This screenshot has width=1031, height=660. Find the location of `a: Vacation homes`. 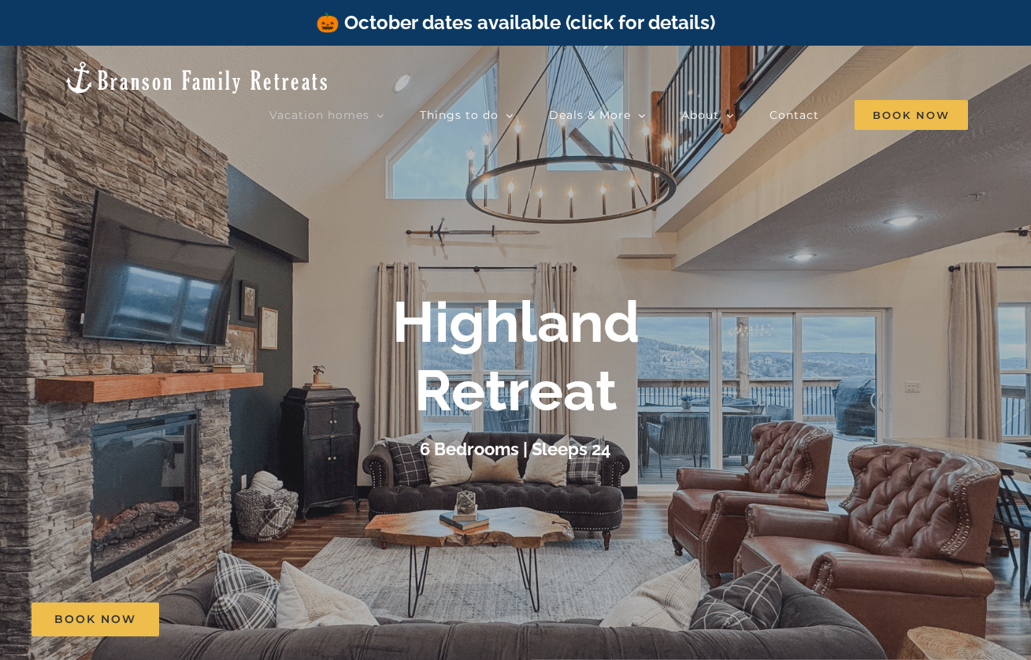

a: Vacation homes is located at coordinates (327, 115).